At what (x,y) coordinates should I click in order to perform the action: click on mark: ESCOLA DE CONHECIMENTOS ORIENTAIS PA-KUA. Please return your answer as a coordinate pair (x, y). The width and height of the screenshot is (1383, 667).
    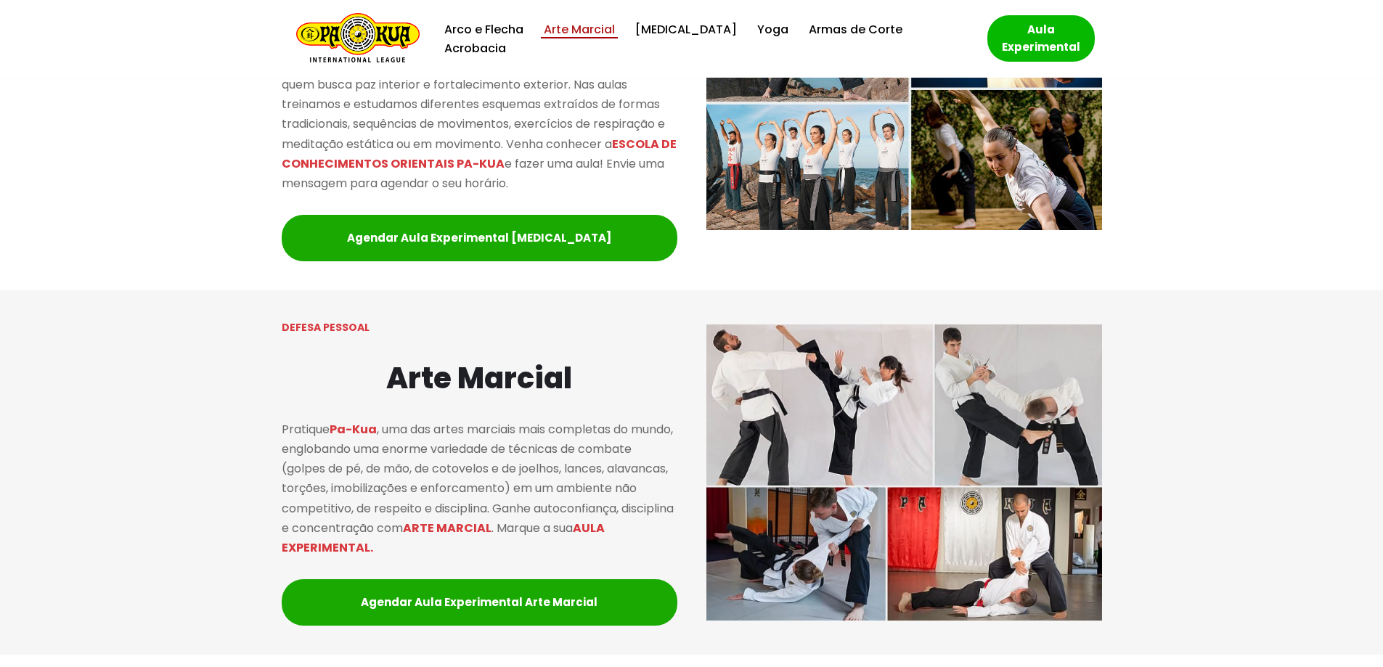
    Looking at the image, I should click on (479, 154).